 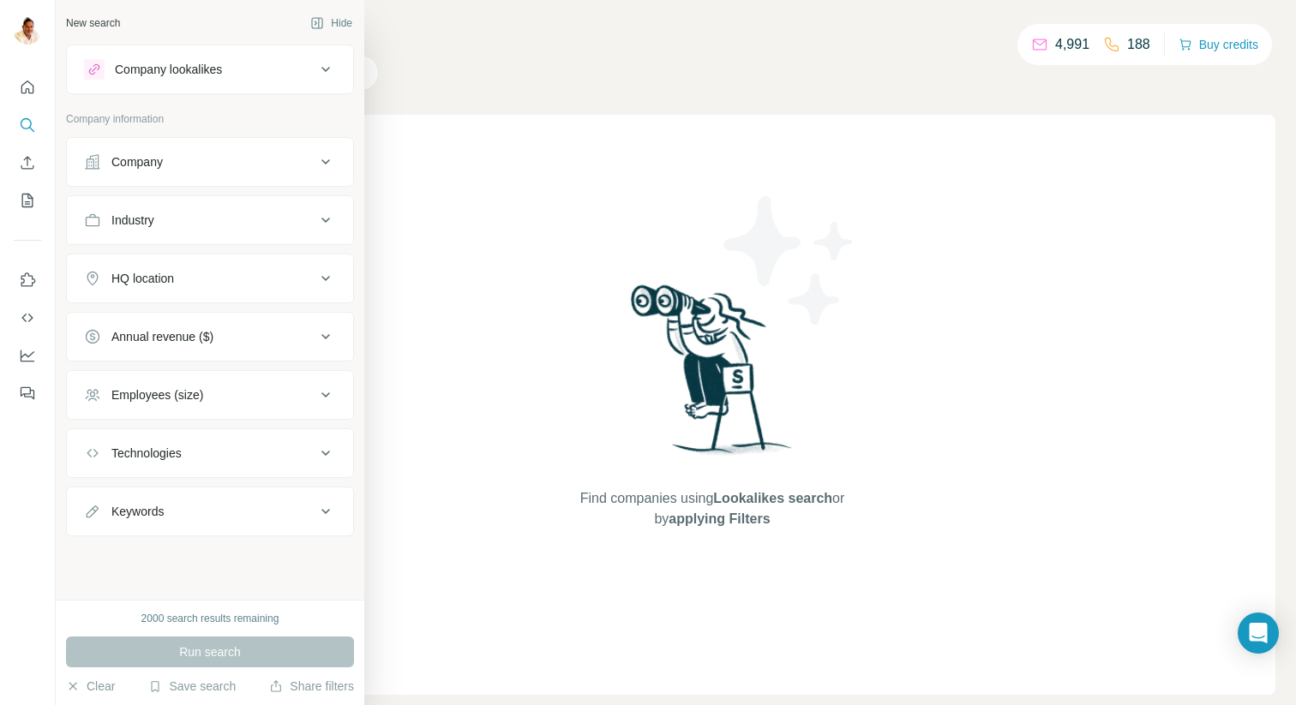 I want to click on div: Keywords, so click(x=137, y=512).